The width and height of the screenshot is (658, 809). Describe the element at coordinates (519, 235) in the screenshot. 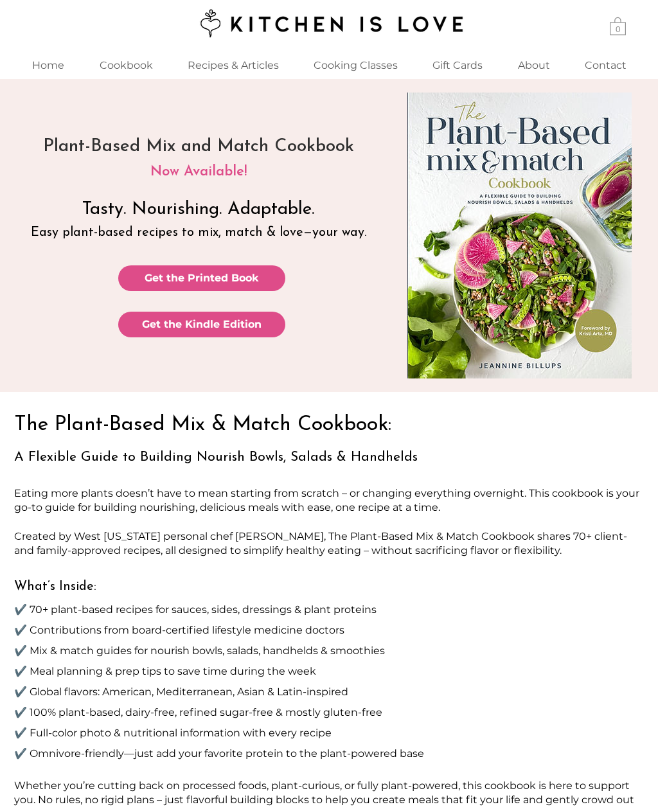

I see `img: plant-based-mix-match-cookbook-cover-web.jpg` at that location.